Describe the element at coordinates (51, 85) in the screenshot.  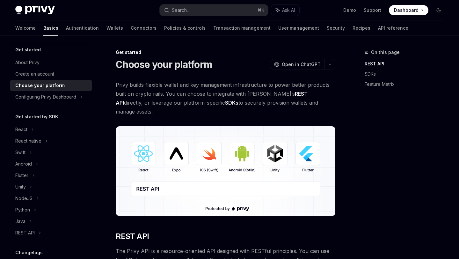
I see `a: Choose your platform` at that location.